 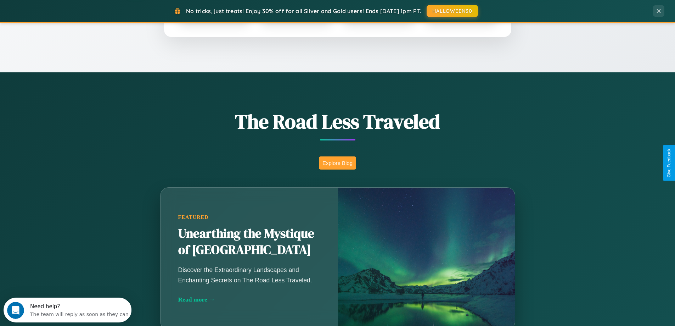 What do you see at coordinates (337, 163) in the screenshot?
I see `button: Explore Blog` at bounding box center [337, 163].